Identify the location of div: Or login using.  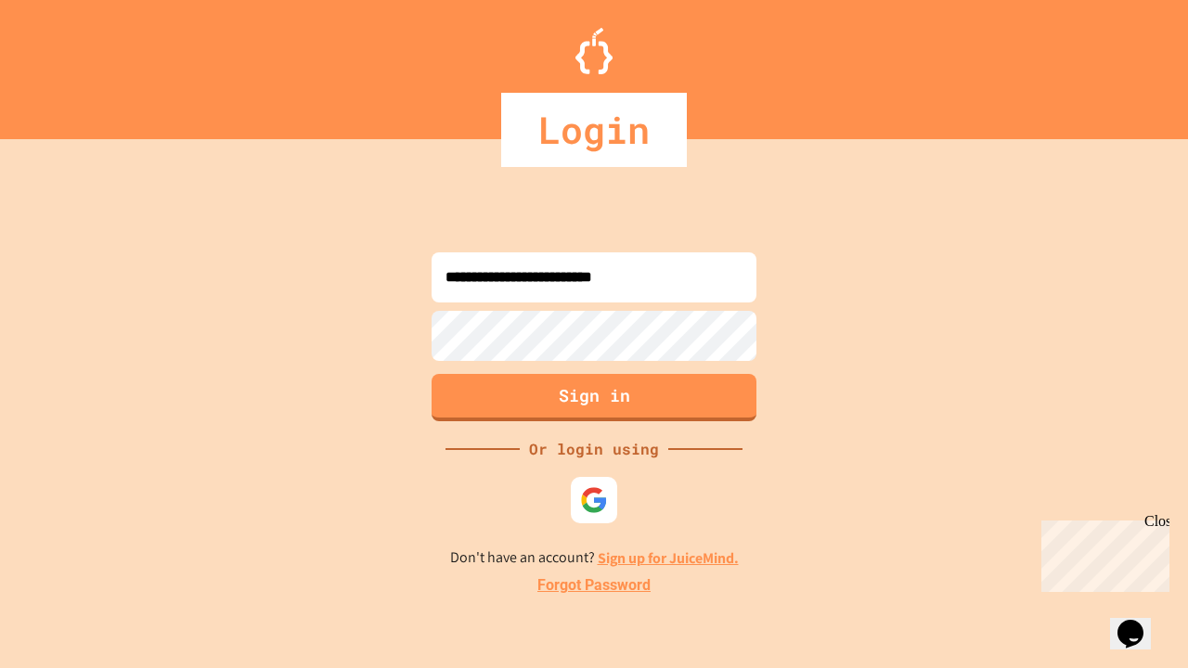
(594, 449).